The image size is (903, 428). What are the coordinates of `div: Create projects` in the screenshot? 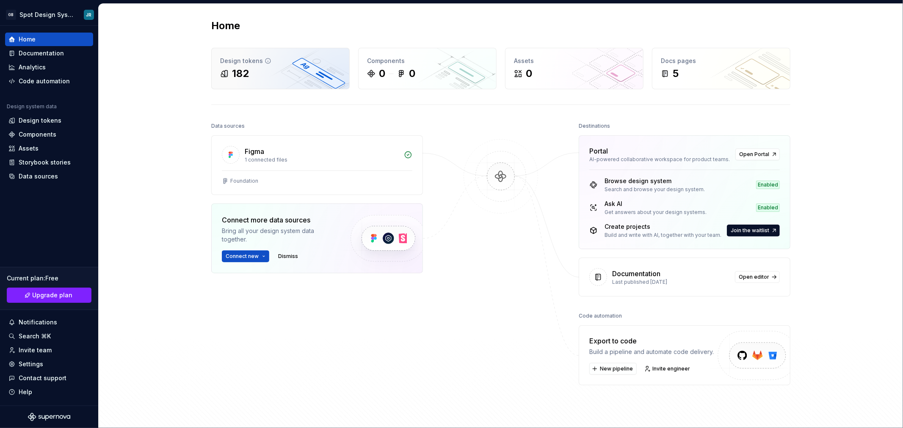 It's located at (663, 227).